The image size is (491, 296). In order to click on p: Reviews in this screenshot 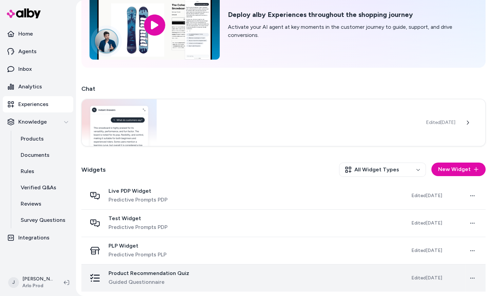, I will do `click(31, 204)`.